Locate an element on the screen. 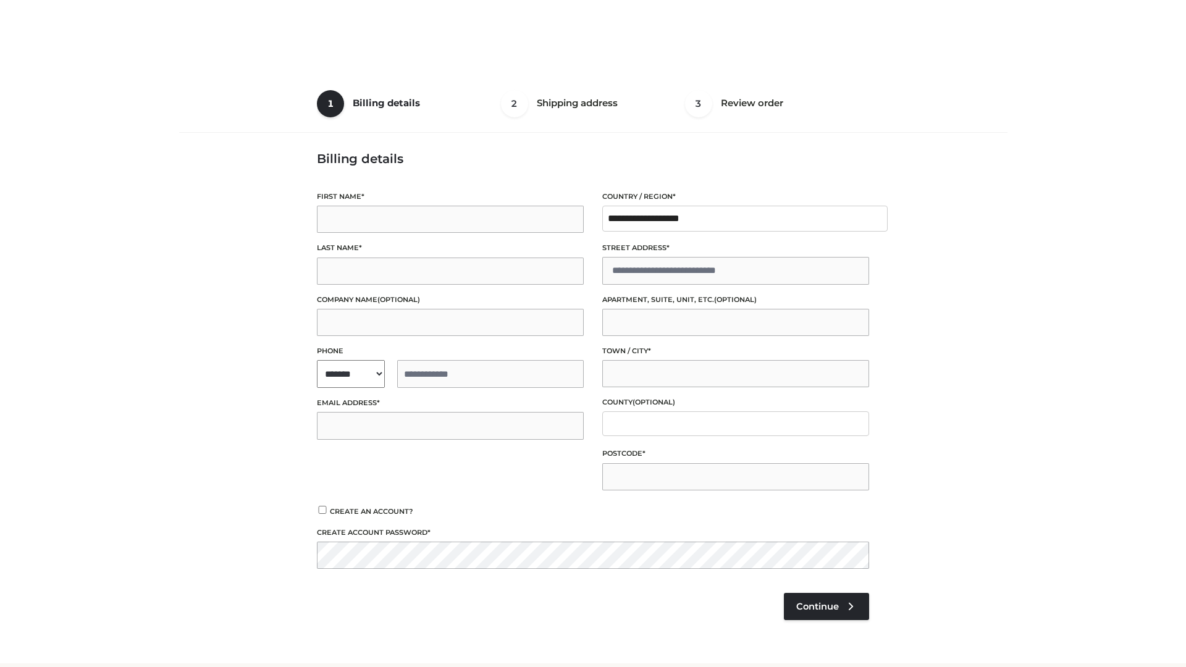 Image resolution: width=1186 pixels, height=667 pixels. label: First name is located at coordinates (450, 196).